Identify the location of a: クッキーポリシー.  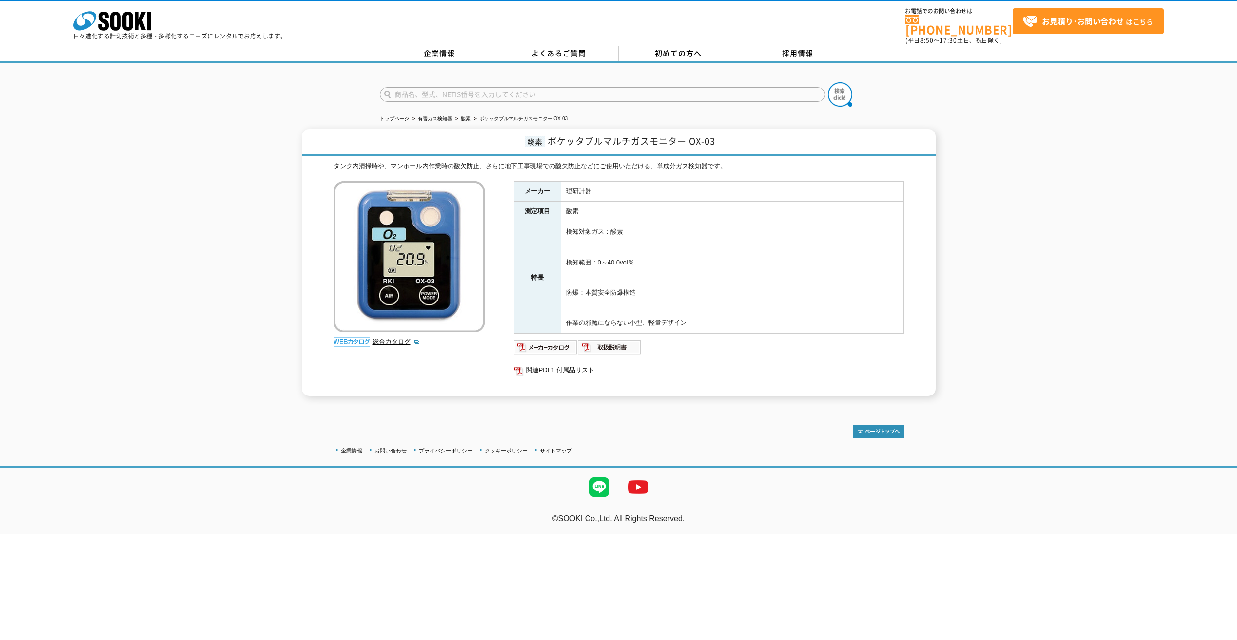
(506, 451).